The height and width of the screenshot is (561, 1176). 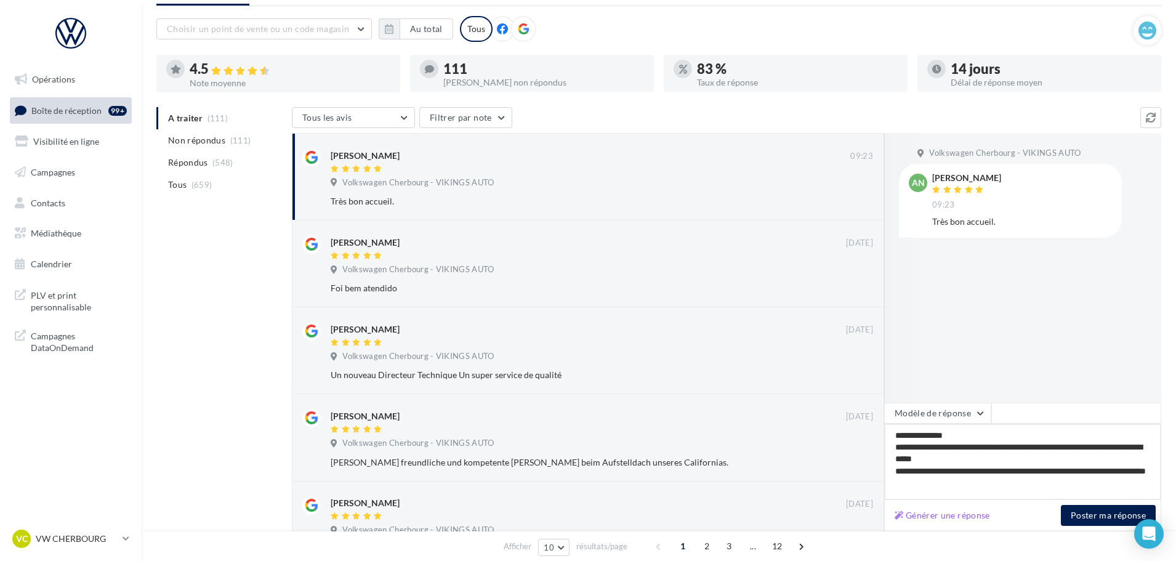 I want to click on span: Tous, so click(x=177, y=185).